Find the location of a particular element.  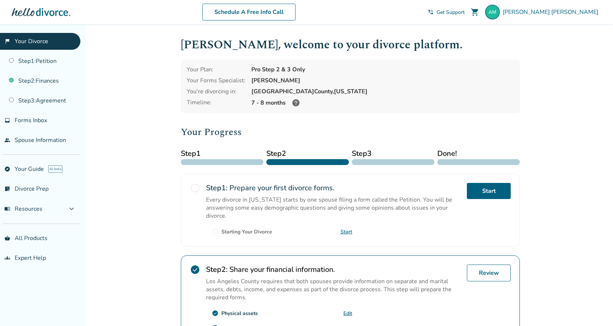

span: list_alt_check is located at coordinates (7, 189).